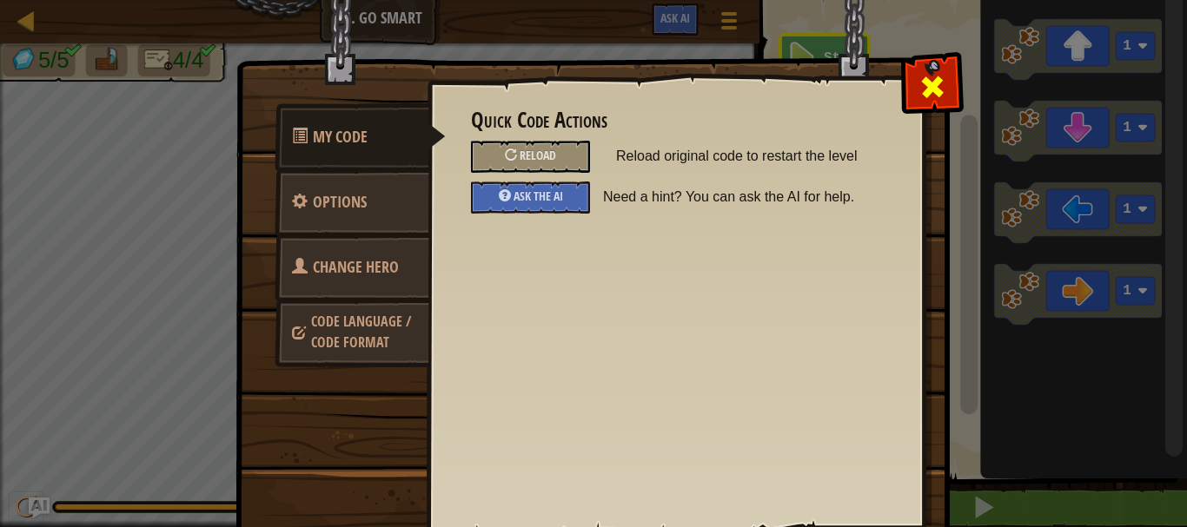 This screenshot has height=527, width=1187. I want to click on span: Reload, so click(538, 155).